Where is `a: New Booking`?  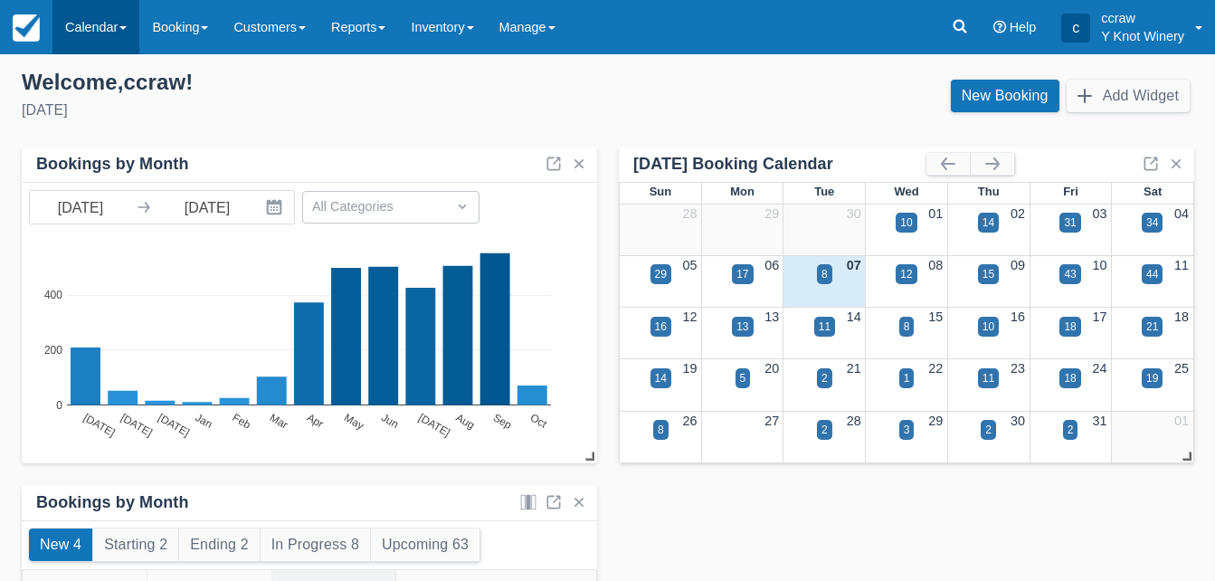 a: New Booking is located at coordinates (1005, 96).